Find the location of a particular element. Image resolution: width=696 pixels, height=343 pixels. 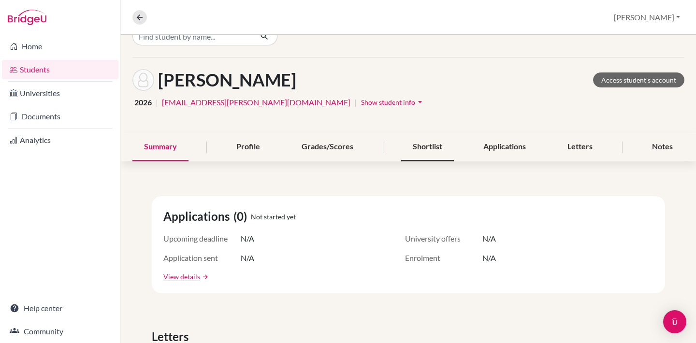

div: Summary is located at coordinates (160, 147).